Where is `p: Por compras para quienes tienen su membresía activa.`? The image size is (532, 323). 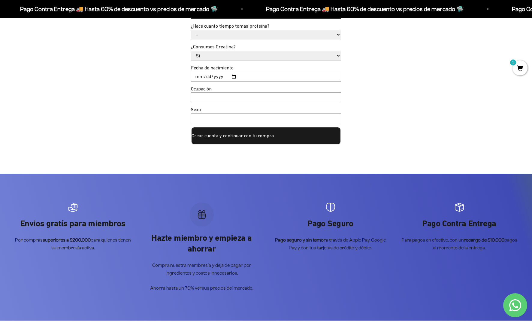
p: Por compras para quienes tienen su membresía activa. is located at coordinates (73, 244).